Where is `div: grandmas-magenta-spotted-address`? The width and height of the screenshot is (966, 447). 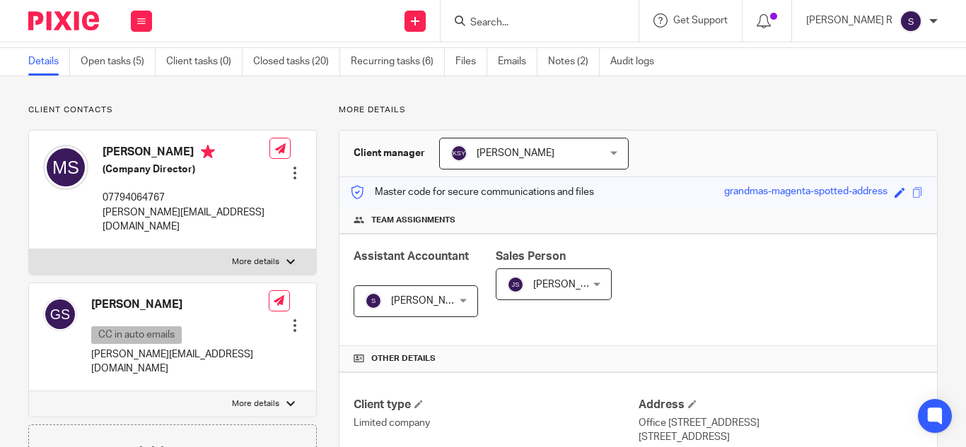
div: grandmas-magenta-spotted-address is located at coordinates (805, 192).